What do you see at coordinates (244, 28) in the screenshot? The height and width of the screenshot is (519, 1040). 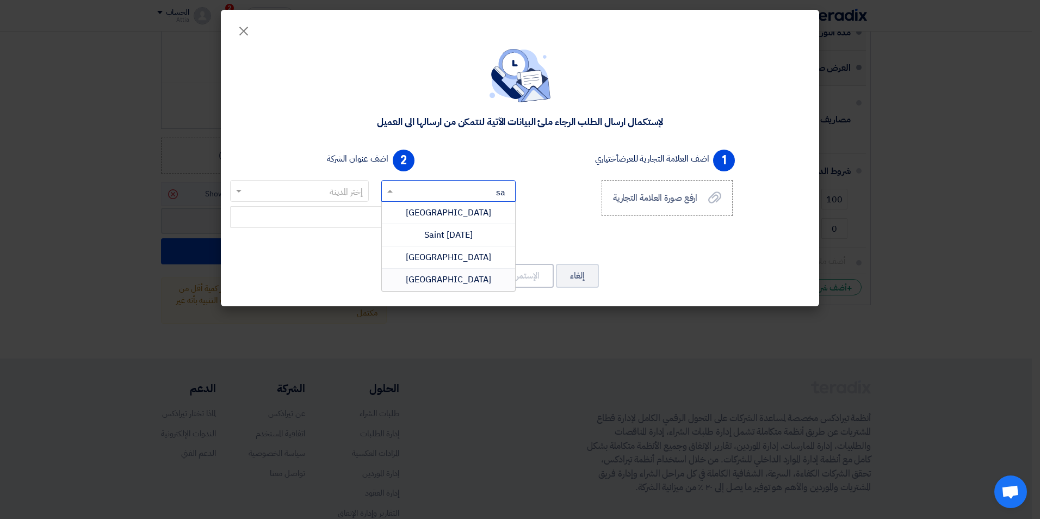 I see `button: Close` at bounding box center [244, 28].